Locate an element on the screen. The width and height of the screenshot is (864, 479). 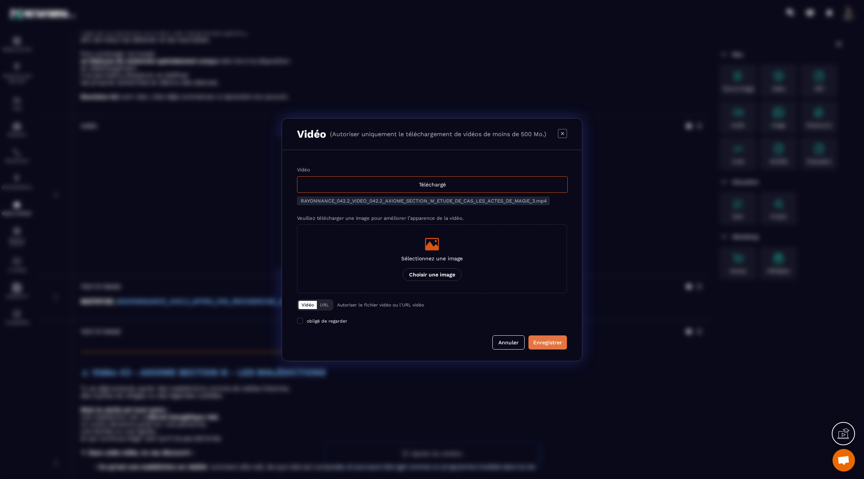
p: (Autoriser uniquement le téléchargement de vidéos de moins de 500 Mo.) is located at coordinates (438, 134).